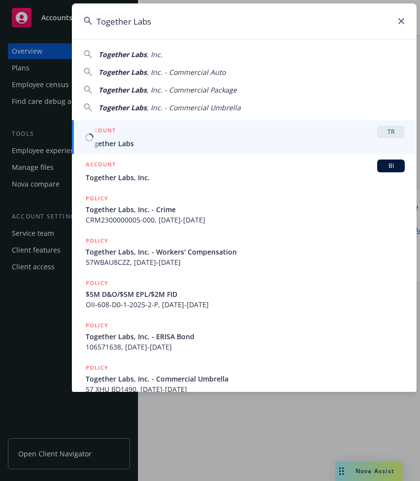  I want to click on span: Together Labs, Inc. - Workers' Compensation, so click(245, 252).